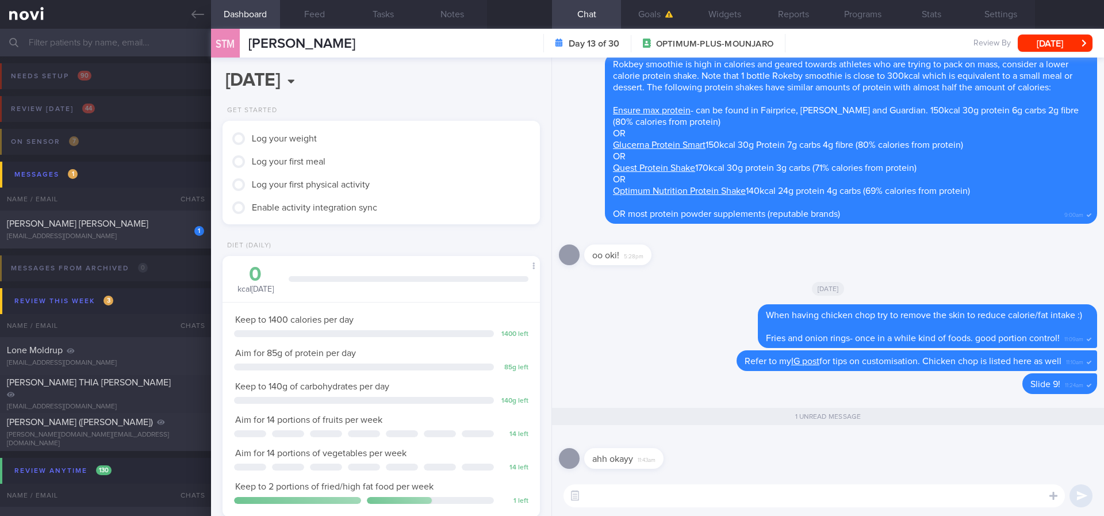 The width and height of the screenshot is (1104, 516). What do you see at coordinates (651, 110) in the screenshot?
I see `a: Ensure max protein` at bounding box center [651, 110].